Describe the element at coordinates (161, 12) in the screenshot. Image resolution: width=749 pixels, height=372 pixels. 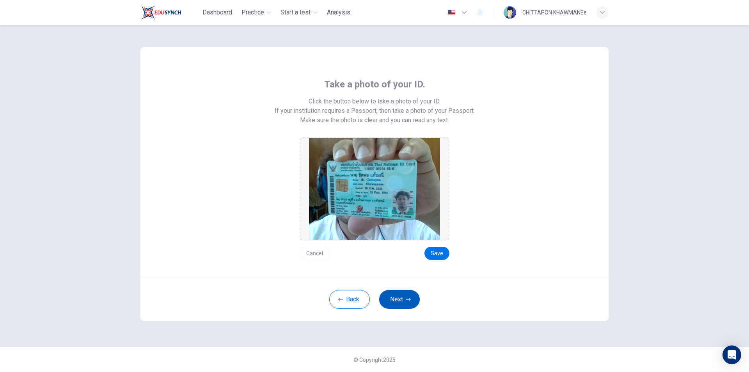
I see `img: Train Test logo` at that location.